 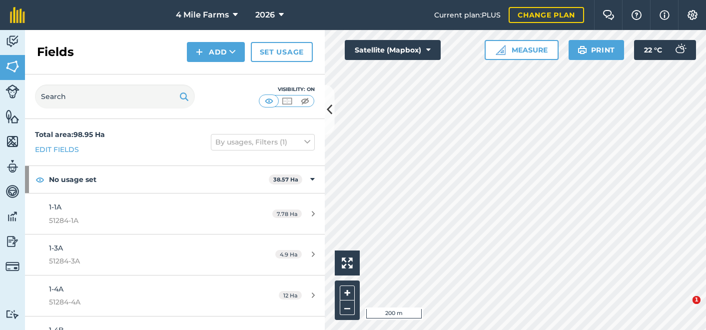 I want to click on span: 1, so click(x=696, y=300).